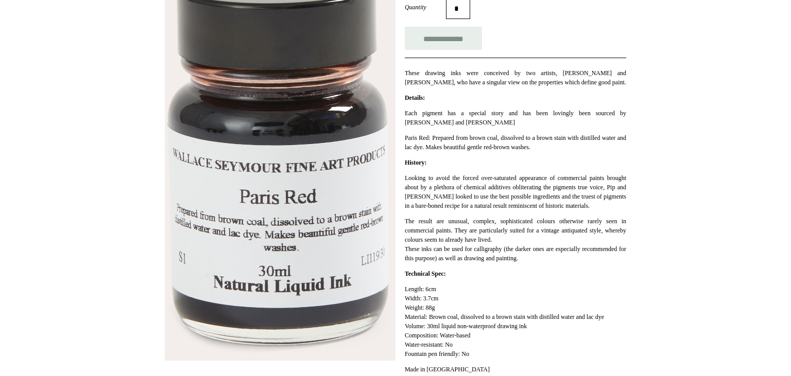 This screenshot has height=376, width=791. I want to click on strong: Details:, so click(414, 98).